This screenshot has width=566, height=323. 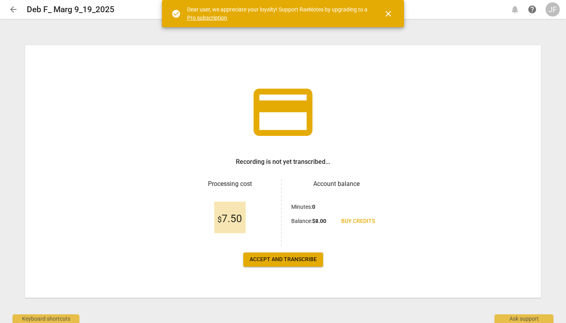 I want to click on h3: Processing cost, so click(x=230, y=184).